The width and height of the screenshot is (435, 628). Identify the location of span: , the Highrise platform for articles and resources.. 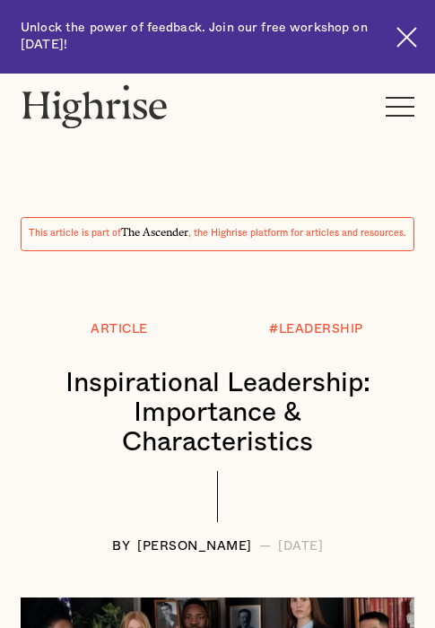
(297, 233).